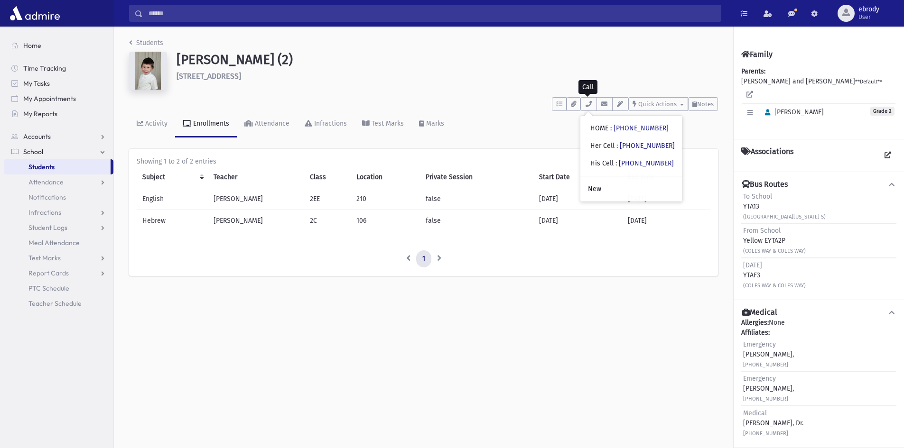  I want to click on button: Bus Routes, so click(819, 185).